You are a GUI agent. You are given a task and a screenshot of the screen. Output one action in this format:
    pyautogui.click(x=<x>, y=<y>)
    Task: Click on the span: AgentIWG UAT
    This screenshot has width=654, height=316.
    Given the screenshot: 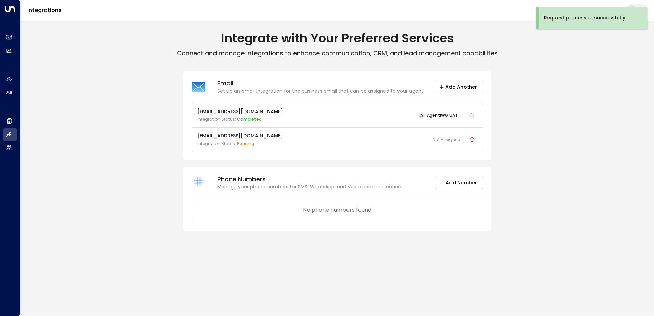 What is the action you would take?
    pyautogui.click(x=442, y=115)
    